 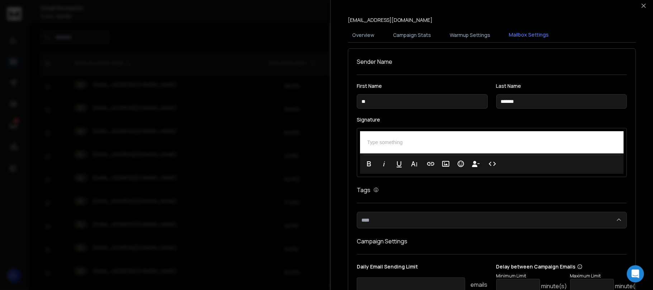 I want to click on div: Open Intercom Messenger, so click(x=635, y=274).